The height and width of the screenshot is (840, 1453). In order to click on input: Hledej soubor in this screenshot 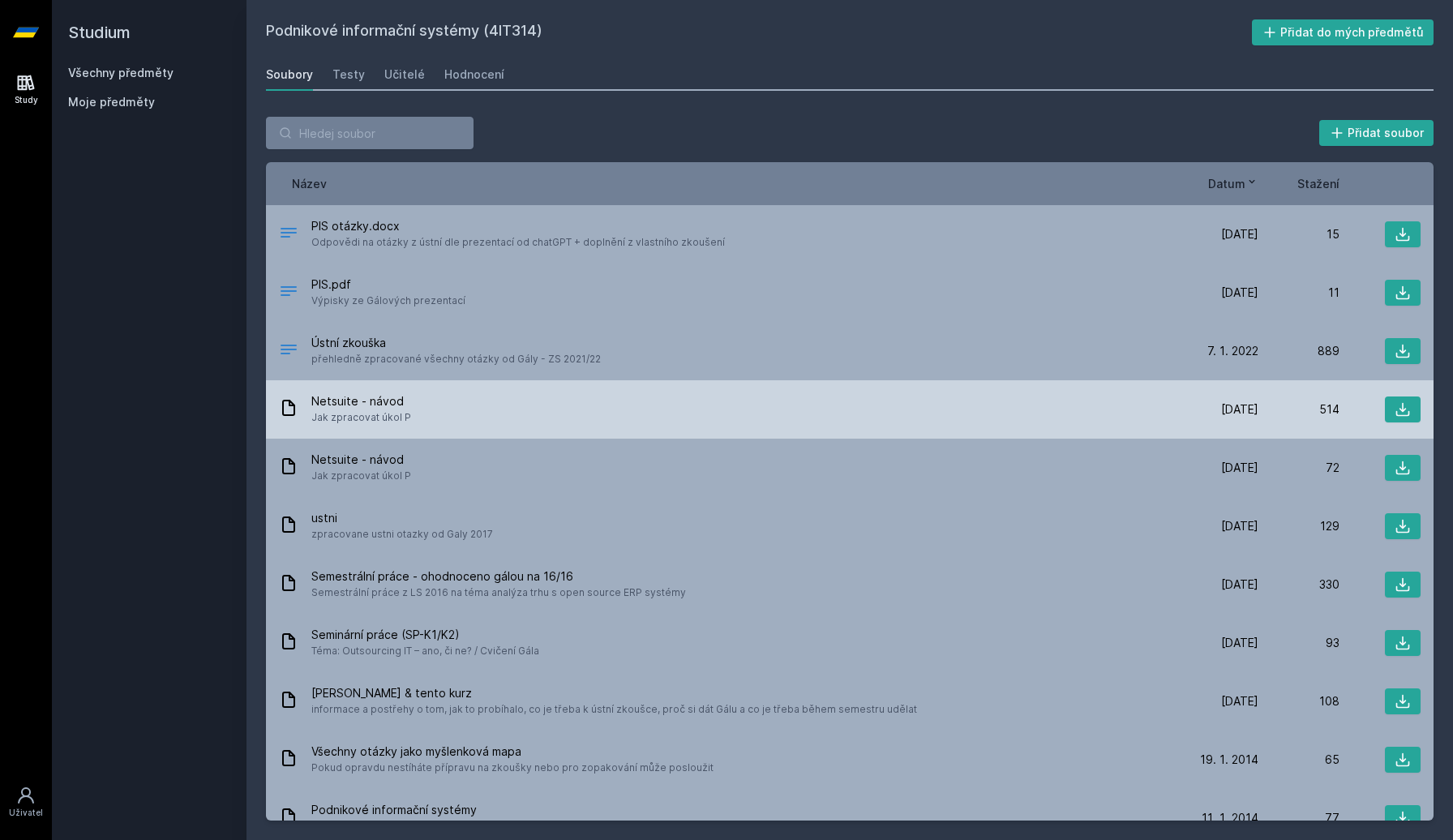, I will do `click(370, 133)`.